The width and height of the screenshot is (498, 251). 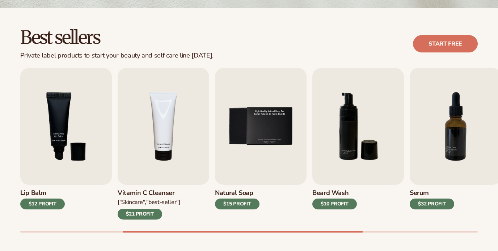 What do you see at coordinates (445, 44) in the screenshot?
I see `a: Start free` at bounding box center [445, 44].